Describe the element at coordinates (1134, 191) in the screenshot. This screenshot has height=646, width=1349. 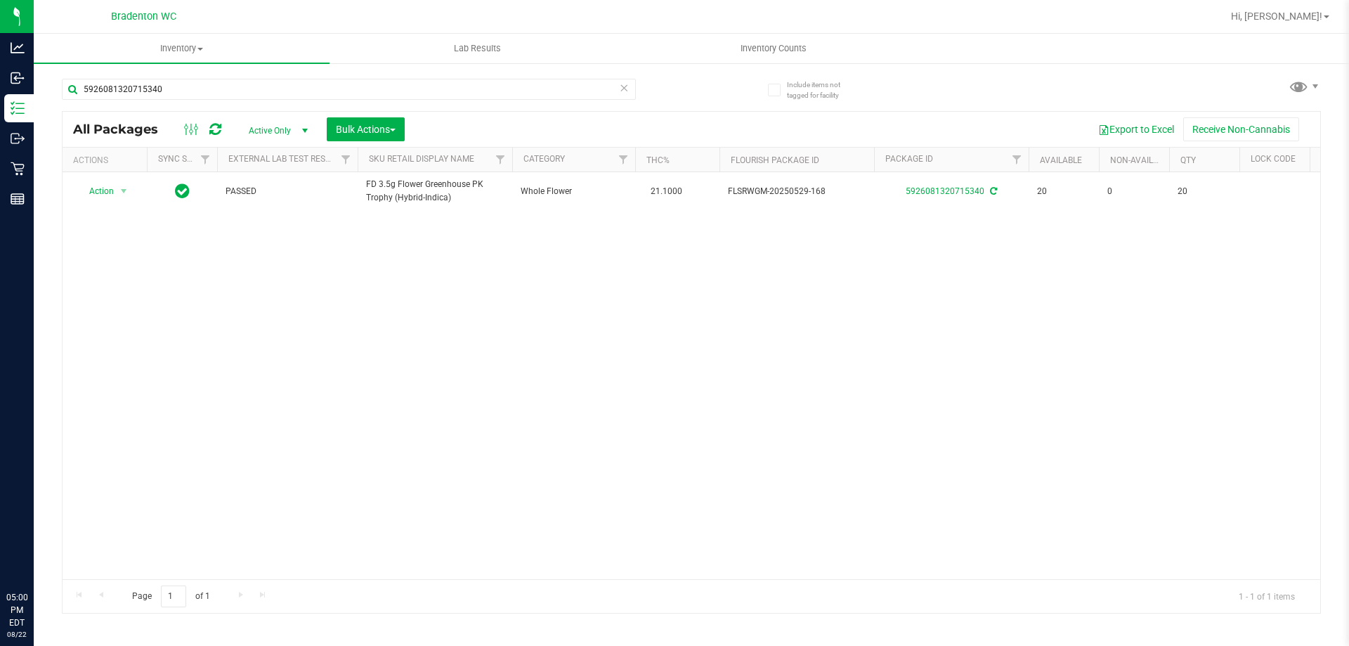
I see `span: 0` at that location.